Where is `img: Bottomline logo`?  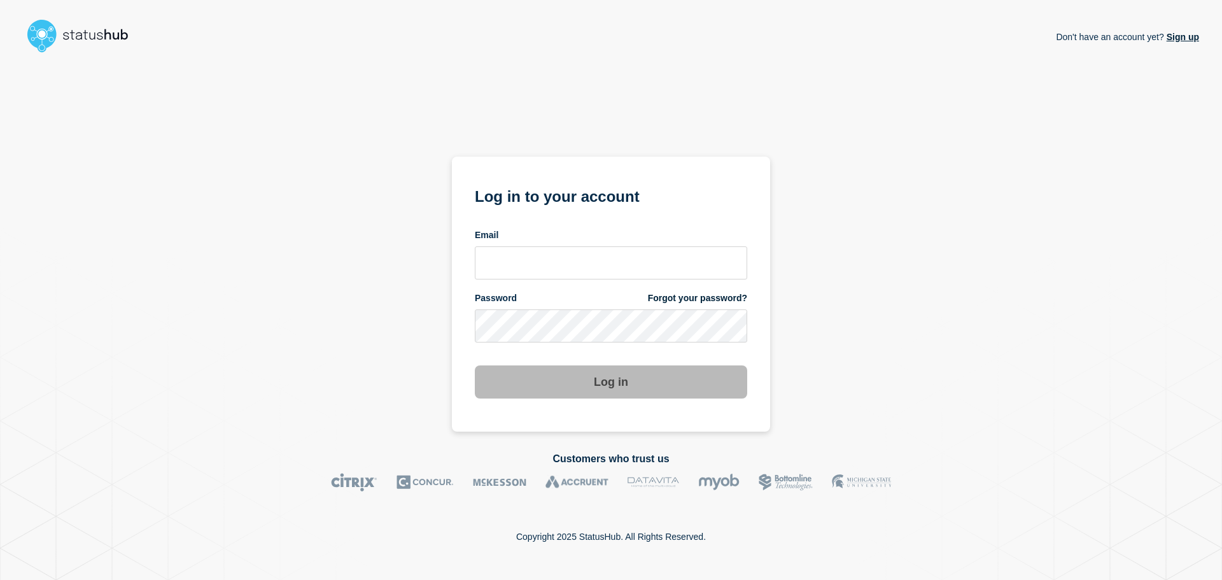
img: Bottomline logo is located at coordinates (785, 482).